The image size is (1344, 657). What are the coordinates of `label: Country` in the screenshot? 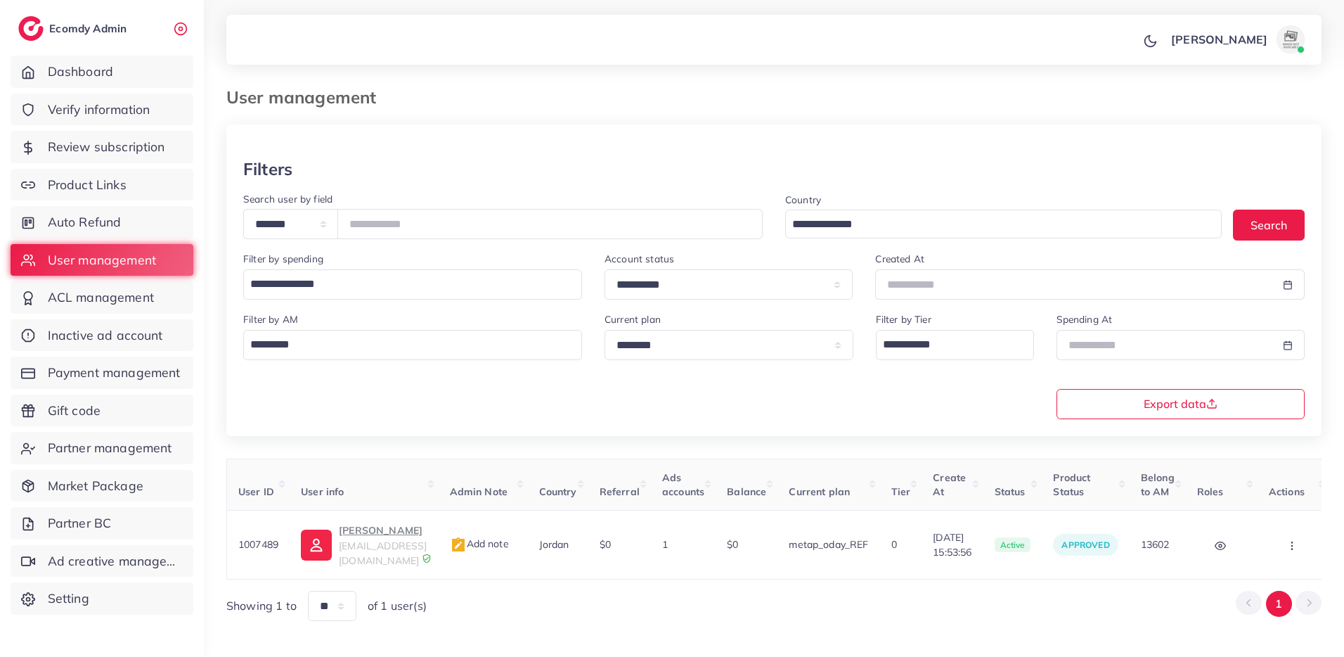 It's located at (803, 200).